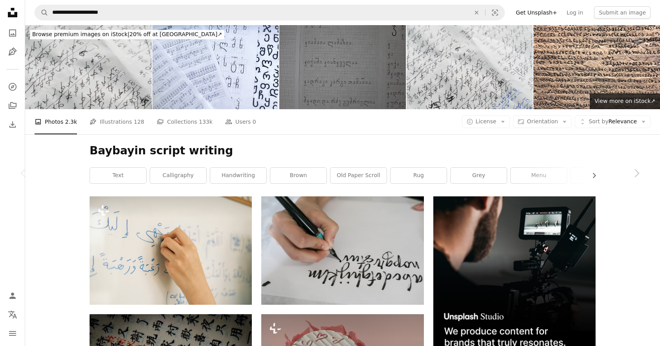  What do you see at coordinates (495, 13) in the screenshot?
I see `button: Visual search` at bounding box center [495, 13].